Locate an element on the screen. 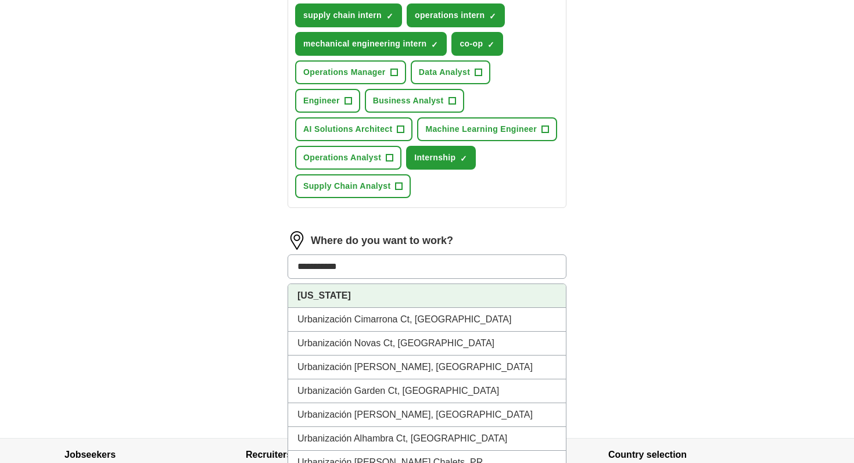 Image resolution: width=854 pixels, height=463 pixels. span: Business Analyst is located at coordinates (409, 101).